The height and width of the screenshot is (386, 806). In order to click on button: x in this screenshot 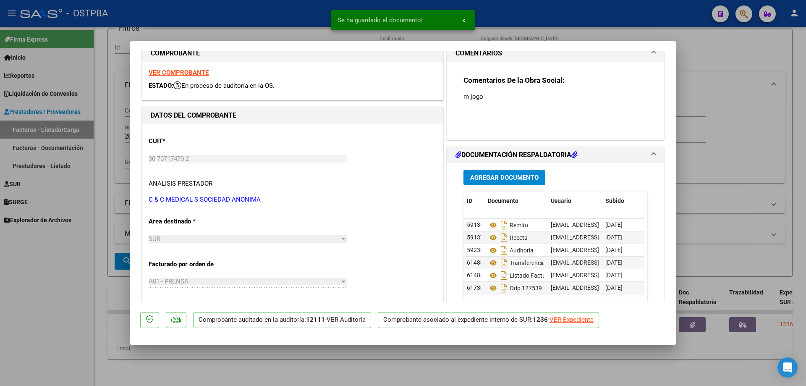, I will do `click(464, 20)`.